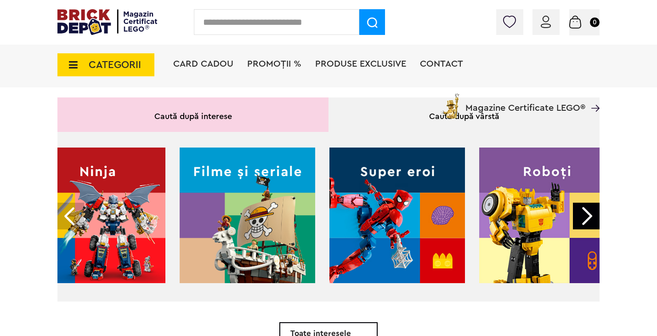  I want to click on a: Magazine Certificate LEGO®, so click(593, 96).